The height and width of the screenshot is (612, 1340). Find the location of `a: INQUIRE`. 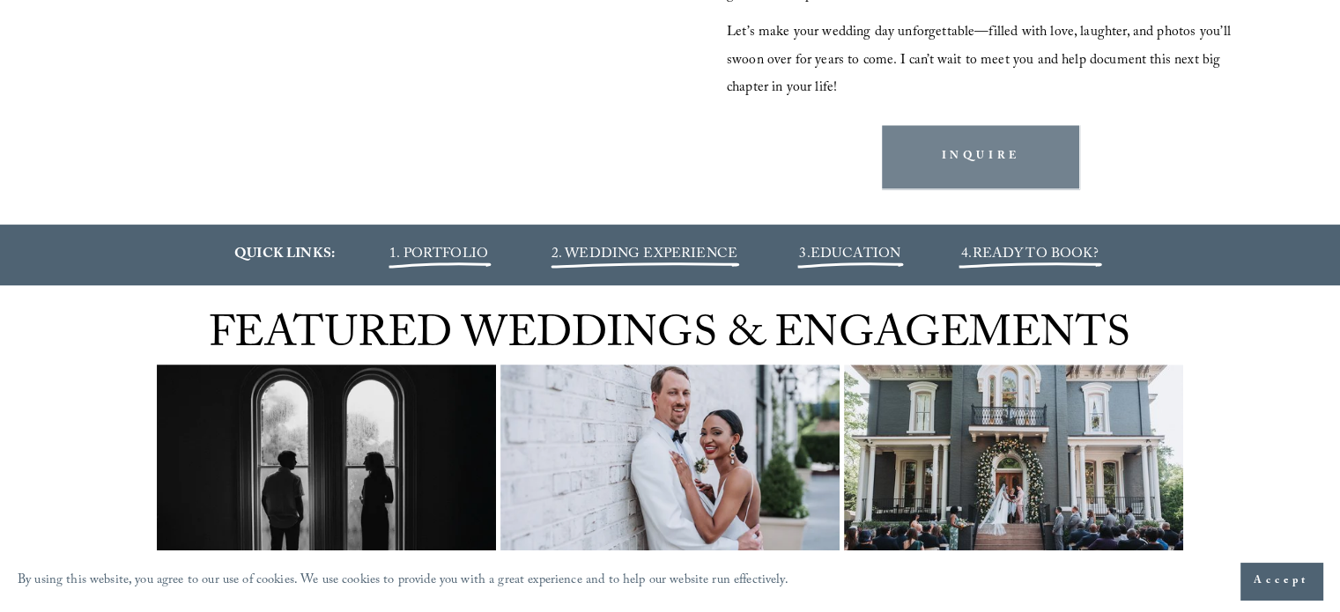

a: INQUIRE is located at coordinates (981, 156).